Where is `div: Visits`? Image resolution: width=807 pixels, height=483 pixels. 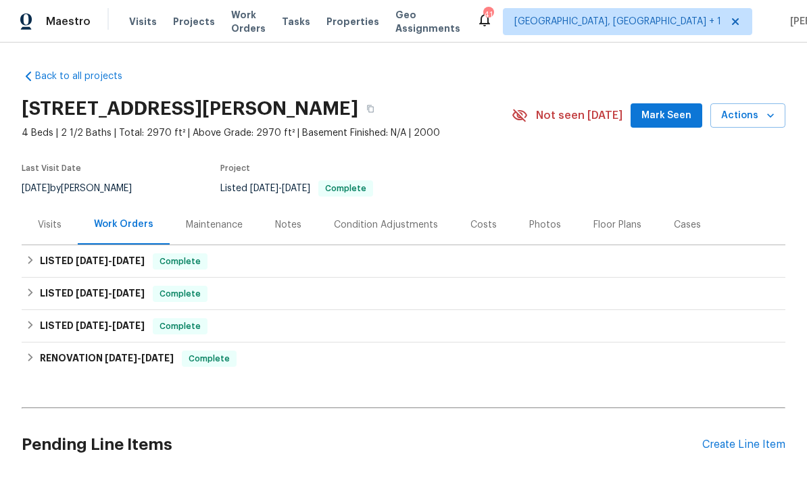 div: Visits is located at coordinates (49, 225).